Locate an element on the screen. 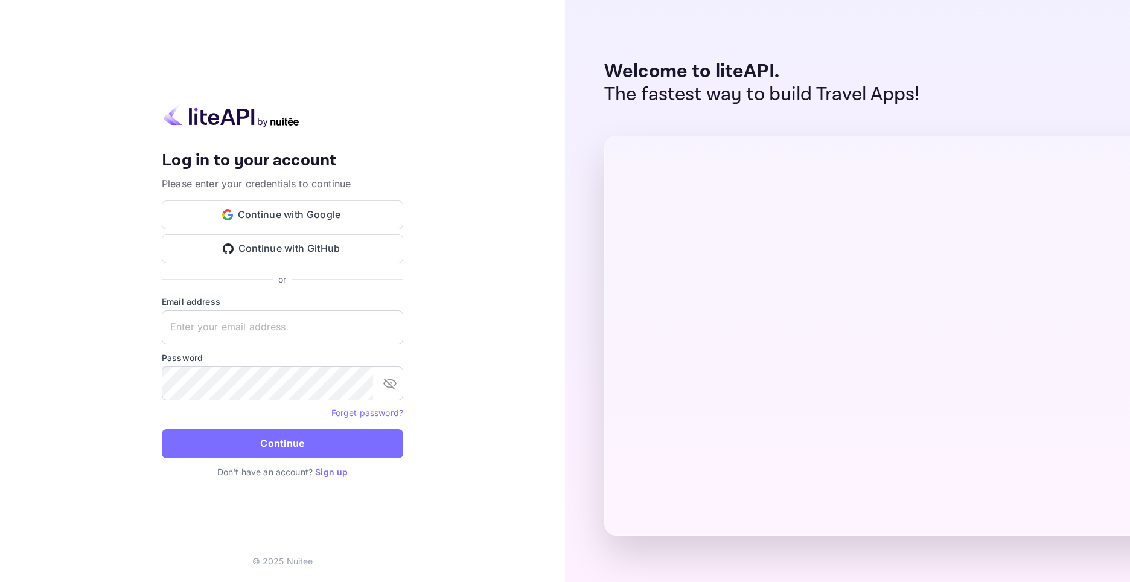 This screenshot has height=582, width=1130. button: Continue with GitHub is located at coordinates (282, 249).